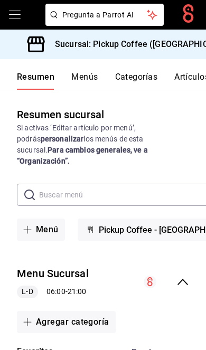 Image resolution: width=206 pixels, height=350 pixels. I want to click on span: L-D, so click(27, 292).